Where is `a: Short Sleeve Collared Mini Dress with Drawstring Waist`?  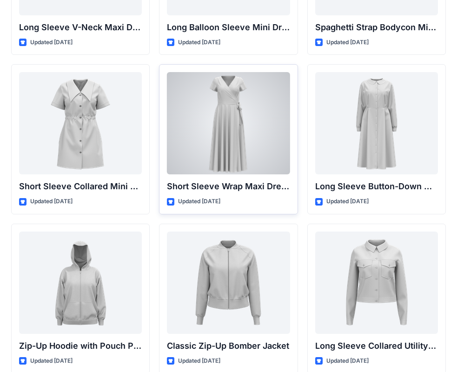
a: Short Sleeve Collared Mini Dress with Drawstring Waist is located at coordinates (80, 123).